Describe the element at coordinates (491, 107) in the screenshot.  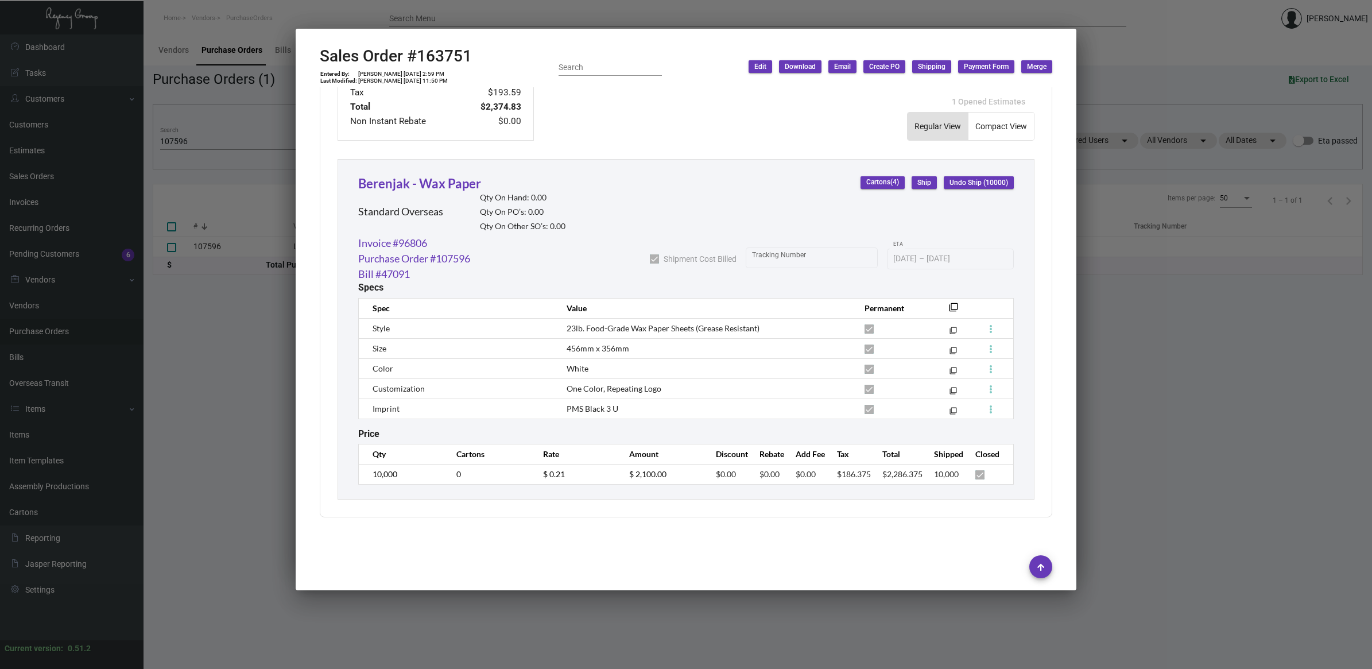
I see `td: $2,374.83` at that location.